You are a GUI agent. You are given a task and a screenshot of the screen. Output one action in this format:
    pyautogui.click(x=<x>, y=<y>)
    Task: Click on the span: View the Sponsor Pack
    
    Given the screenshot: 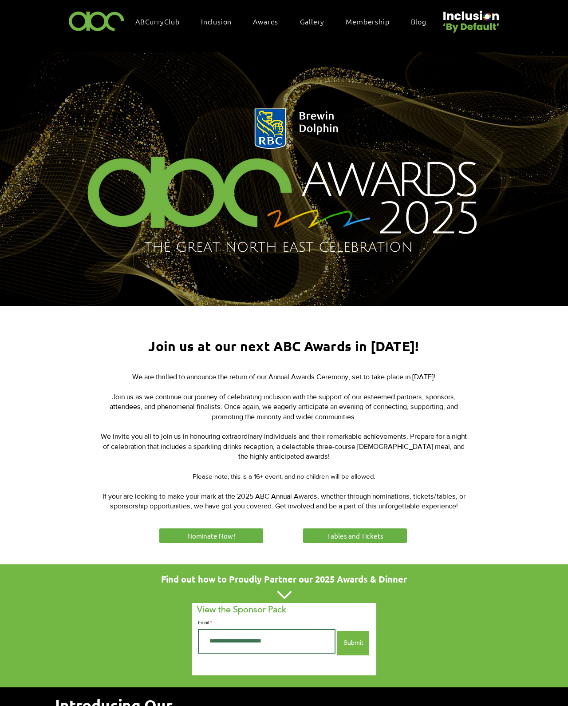 What is the action you would take?
    pyautogui.click(x=242, y=609)
    